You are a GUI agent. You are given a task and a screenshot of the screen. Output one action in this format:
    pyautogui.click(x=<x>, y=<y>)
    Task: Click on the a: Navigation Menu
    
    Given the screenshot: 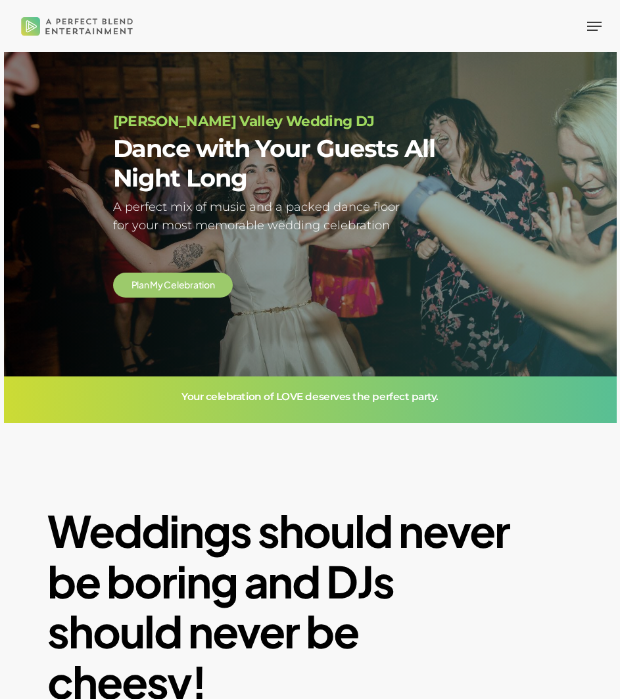 What is the action you would take?
    pyautogui.click(x=594, y=26)
    